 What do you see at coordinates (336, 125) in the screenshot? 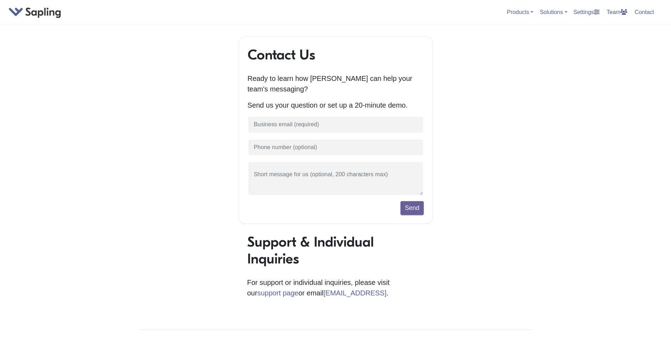
I see `input: Business email (required)` at bounding box center [336, 125].